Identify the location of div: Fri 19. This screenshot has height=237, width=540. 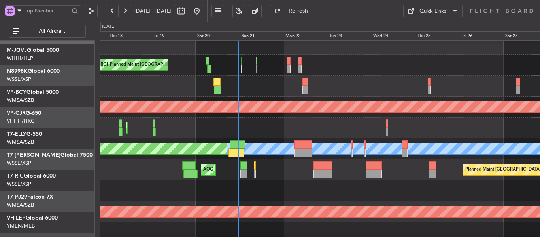
(174, 36).